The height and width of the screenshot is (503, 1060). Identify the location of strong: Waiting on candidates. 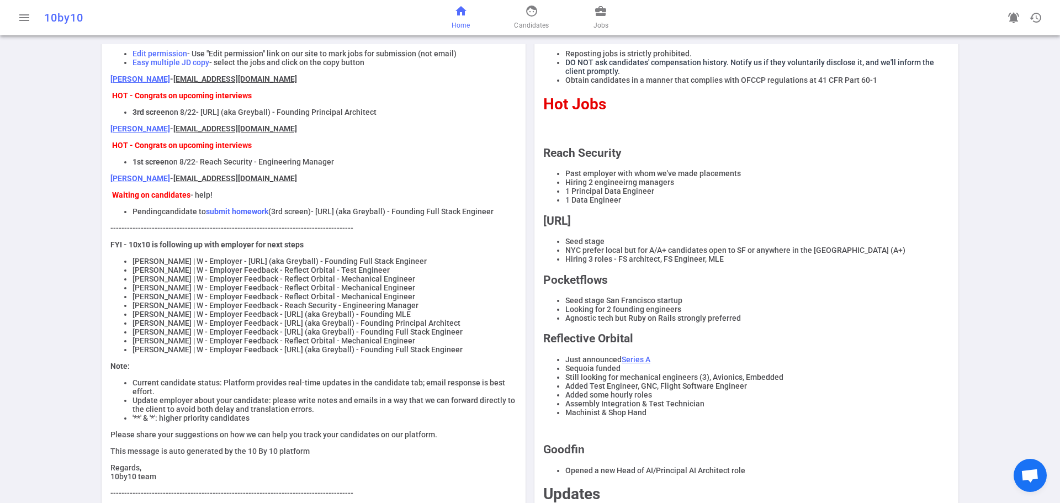
(151, 195).